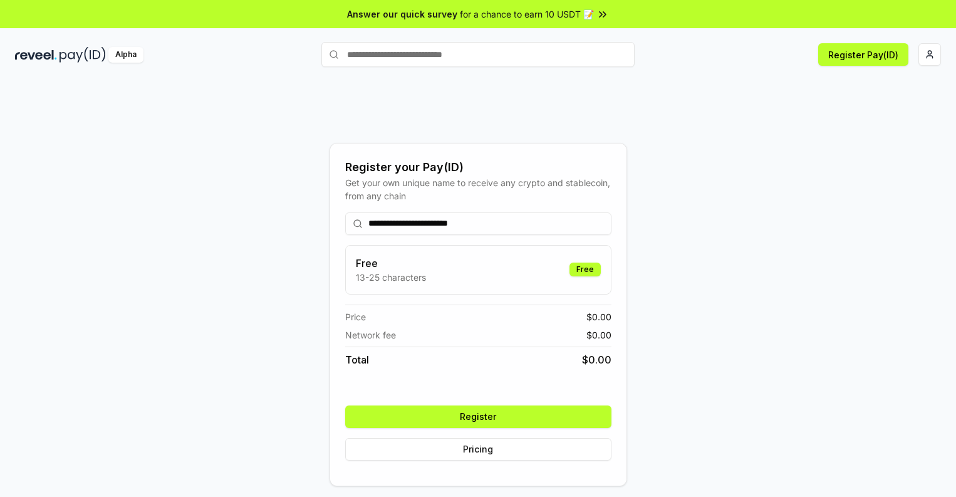  What do you see at coordinates (478, 416) in the screenshot?
I see `button: Register` at bounding box center [478, 416].